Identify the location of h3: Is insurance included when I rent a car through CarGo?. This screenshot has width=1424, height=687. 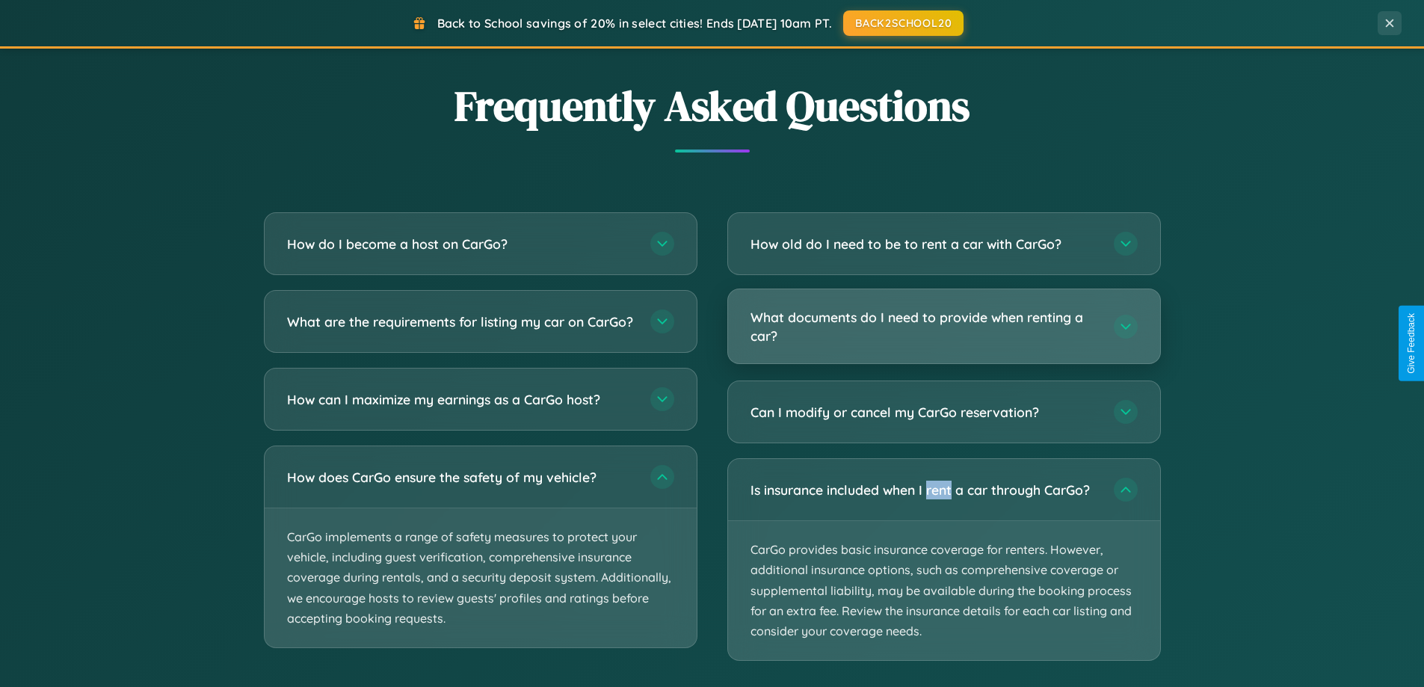
(925, 490).